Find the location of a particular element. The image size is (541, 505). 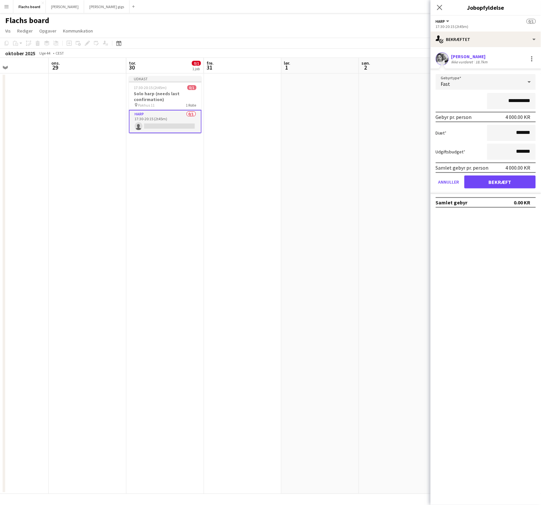

button: Bekræft is located at coordinates (500, 182).